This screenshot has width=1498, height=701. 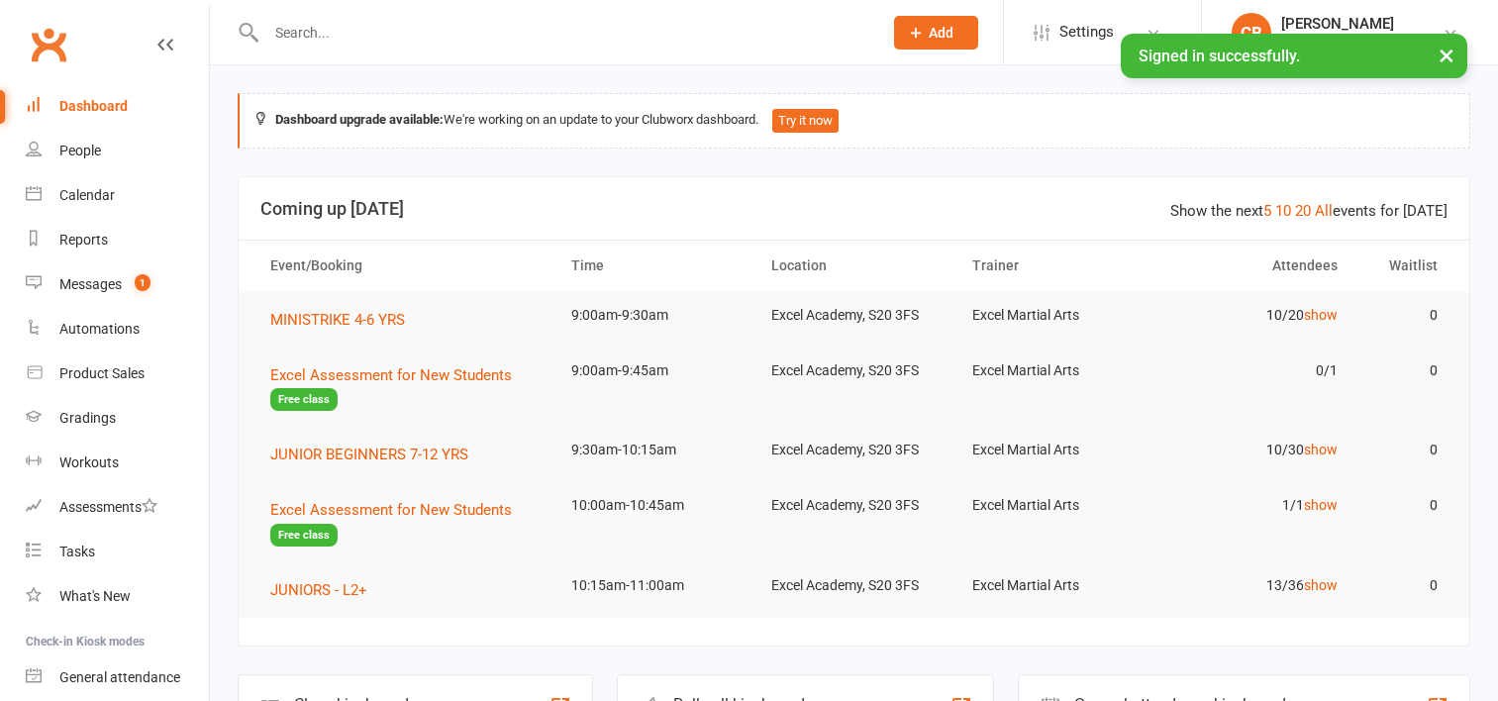 What do you see at coordinates (654, 505) in the screenshot?
I see `td: 10:00am-10:45am` at bounding box center [654, 505].